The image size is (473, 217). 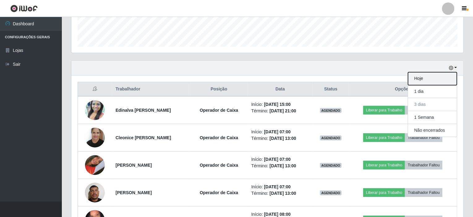 I want to click on button: 3 dias, so click(x=432, y=105).